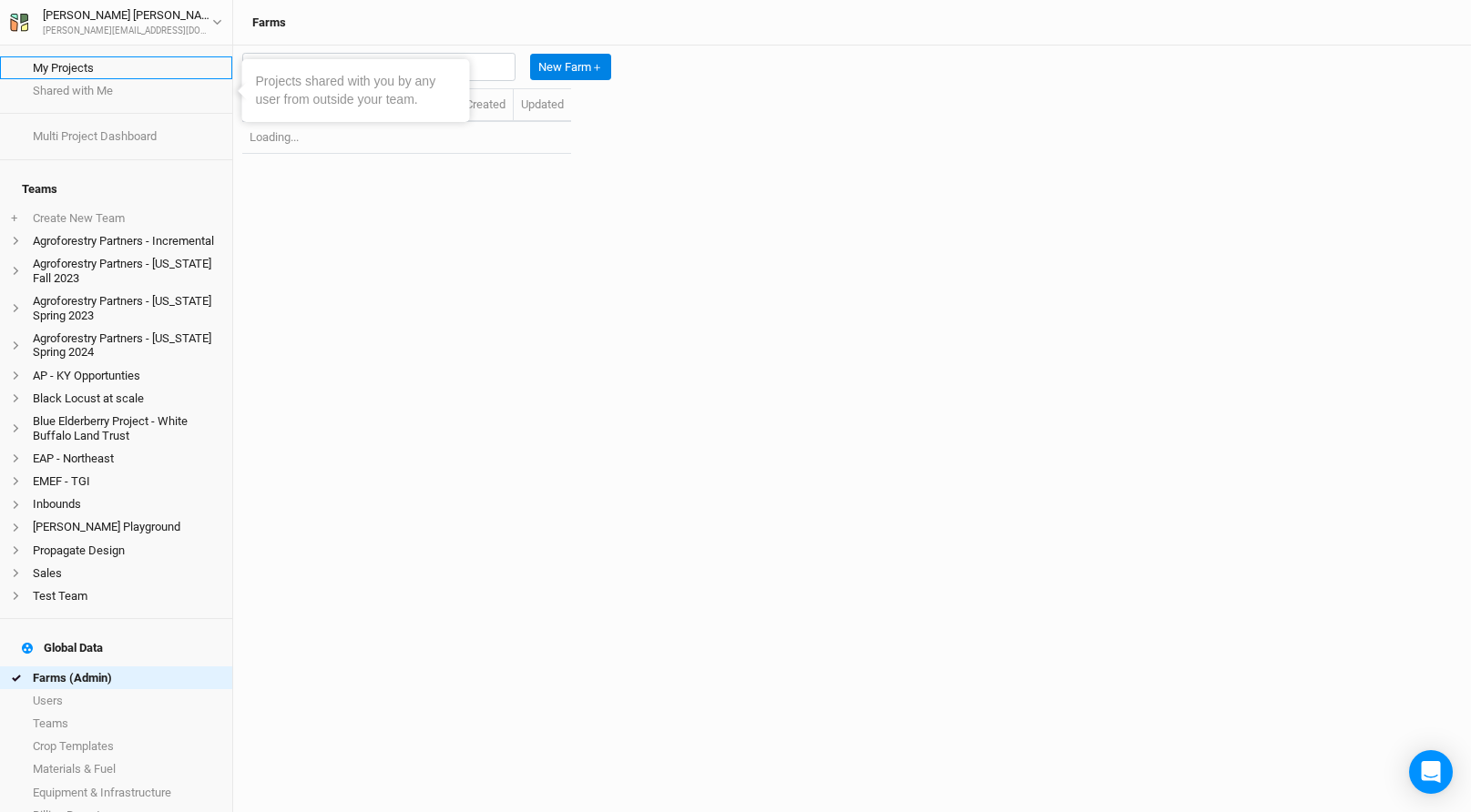 The width and height of the screenshot is (1471, 812). I want to click on th: Created, so click(486, 105).